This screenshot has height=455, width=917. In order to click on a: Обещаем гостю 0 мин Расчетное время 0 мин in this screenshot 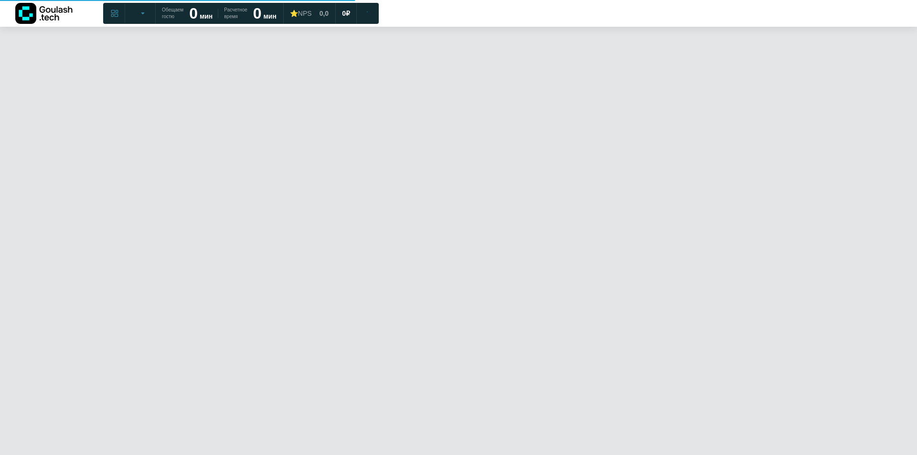, I will do `click(219, 13)`.